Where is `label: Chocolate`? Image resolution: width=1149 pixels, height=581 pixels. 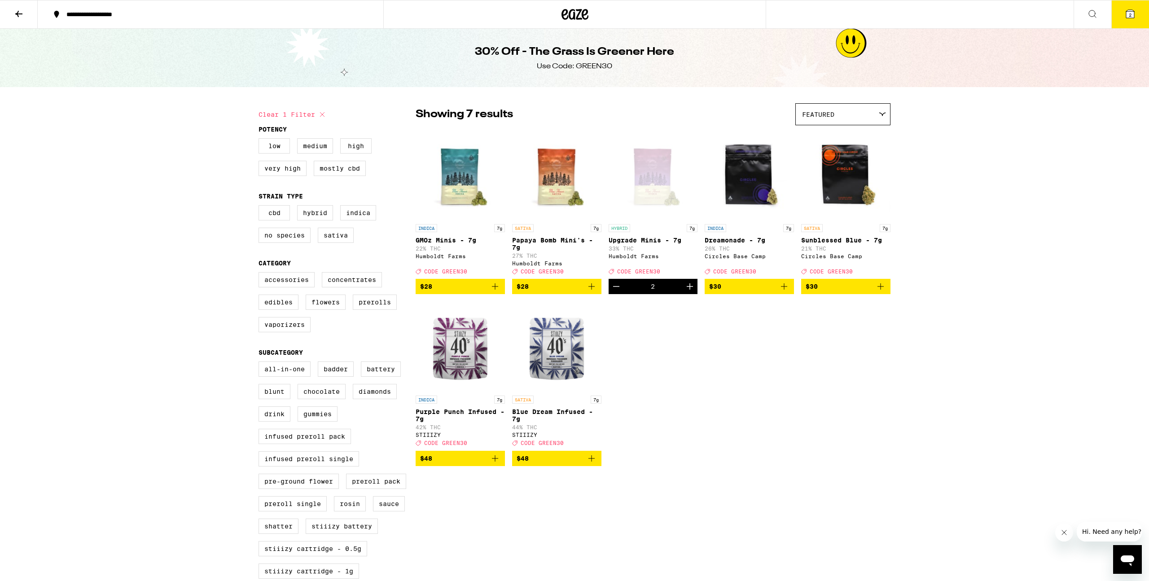
label: Chocolate is located at coordinates (321, 391).